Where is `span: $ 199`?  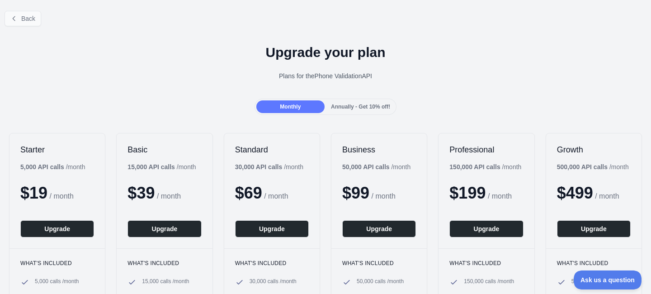
span: $ 199 is located at coordinates (468, 193).